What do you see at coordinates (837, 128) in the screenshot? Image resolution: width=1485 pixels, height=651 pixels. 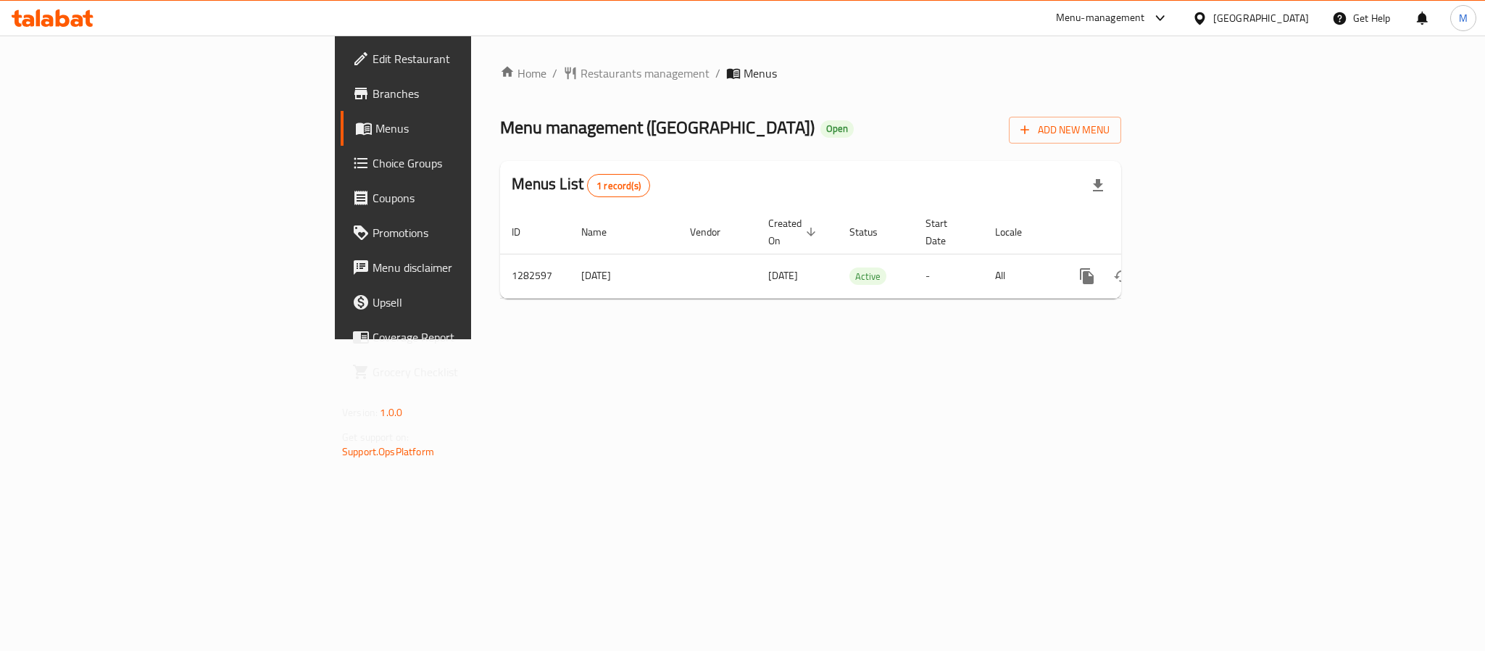 I see `span: Open` at bounding box center [837, 128].